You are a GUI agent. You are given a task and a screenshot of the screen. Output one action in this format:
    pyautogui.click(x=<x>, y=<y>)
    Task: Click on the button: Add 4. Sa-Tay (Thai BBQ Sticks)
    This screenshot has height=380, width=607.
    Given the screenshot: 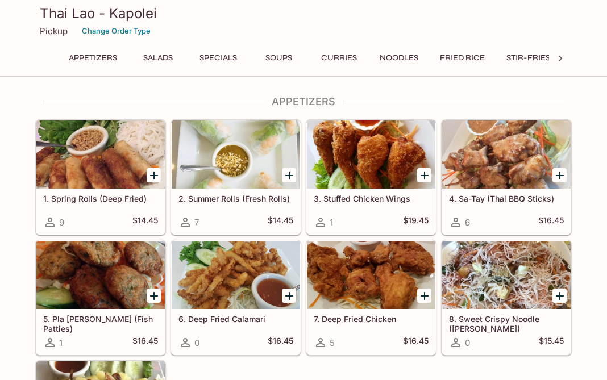 What is the action you would take?
    pyautogui.click(x=560, y=175)
    